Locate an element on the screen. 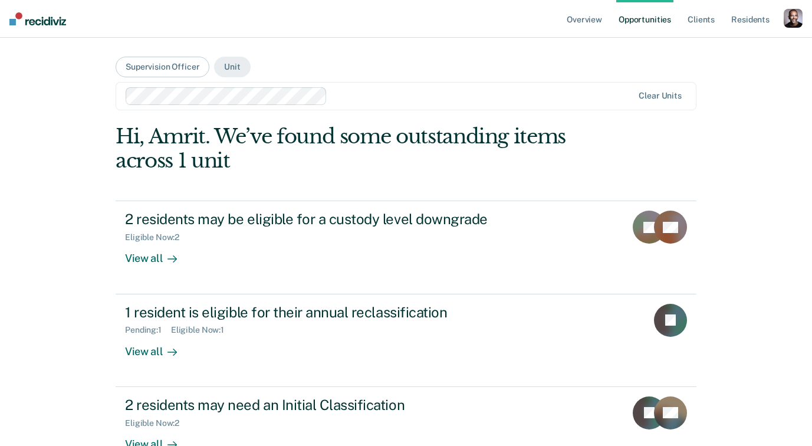 The height and width of the screenshot is (446, 812). div: Pending : 1 is located at coordinates (148, 330).